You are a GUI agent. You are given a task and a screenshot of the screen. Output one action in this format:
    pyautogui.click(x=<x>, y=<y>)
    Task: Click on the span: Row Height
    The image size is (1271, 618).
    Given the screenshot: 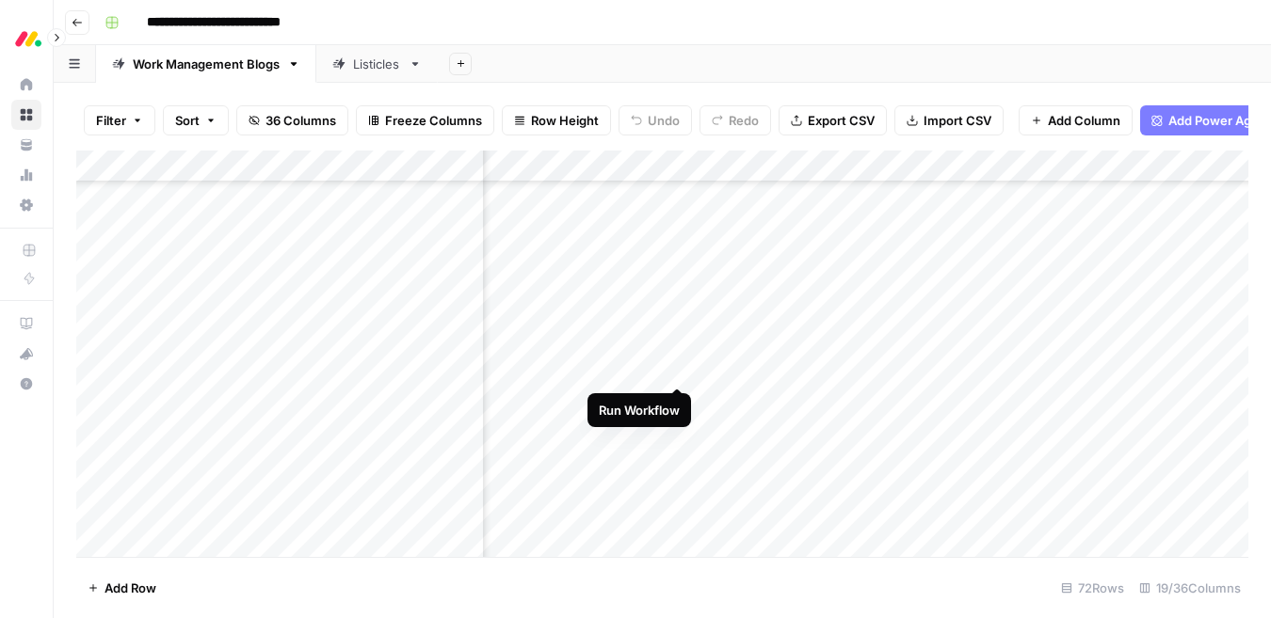 What is the action you would take?
    pyautogui.click(x=565, y=120)
    